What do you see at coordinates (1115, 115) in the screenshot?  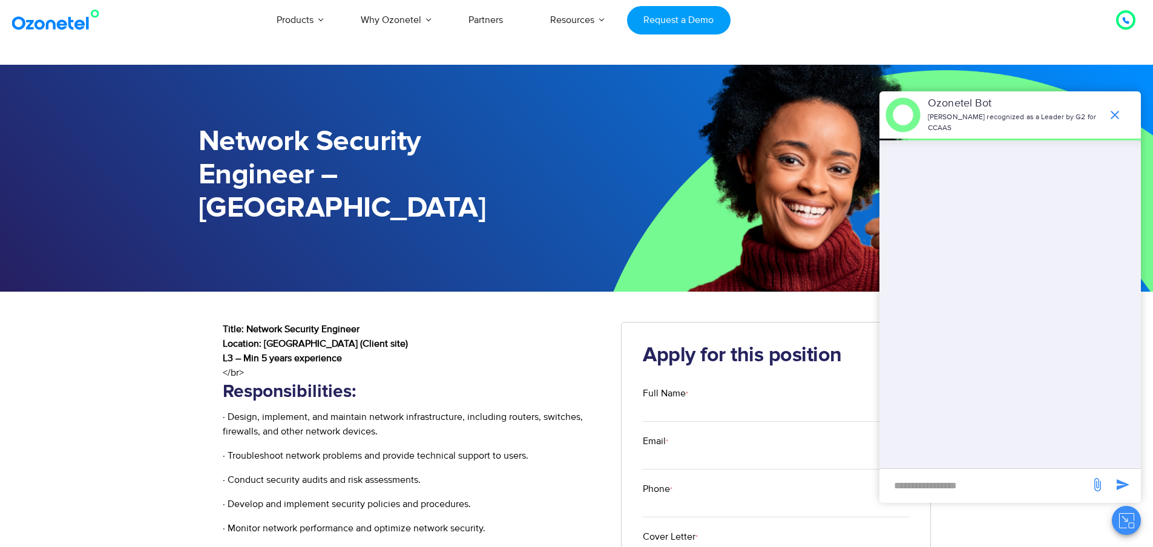 I see `span: end chat or minimize` at bounding box center [1115, 115].